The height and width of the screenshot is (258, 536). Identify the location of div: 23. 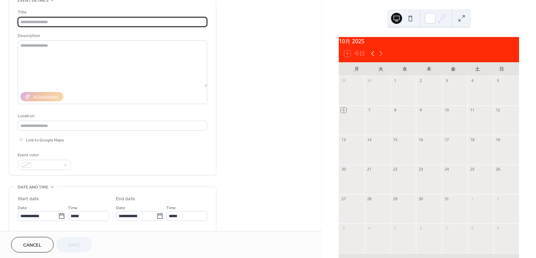
(420, 169).